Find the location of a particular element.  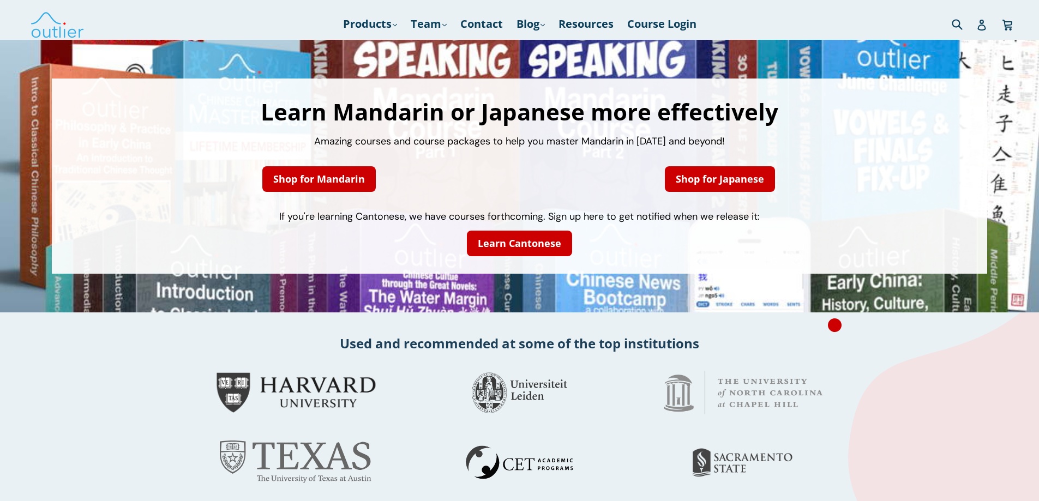

a: Blog is located at coordinates (531, 24).